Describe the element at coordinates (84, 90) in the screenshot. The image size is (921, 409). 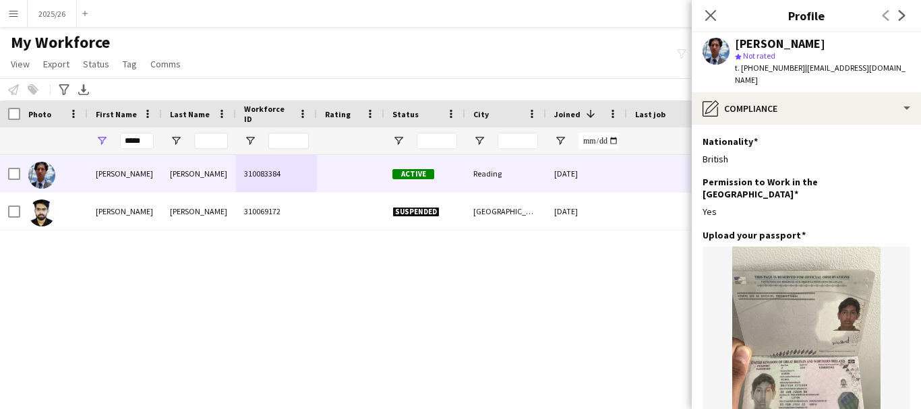
I see `app-action-btn: Export XLSX` at that location.